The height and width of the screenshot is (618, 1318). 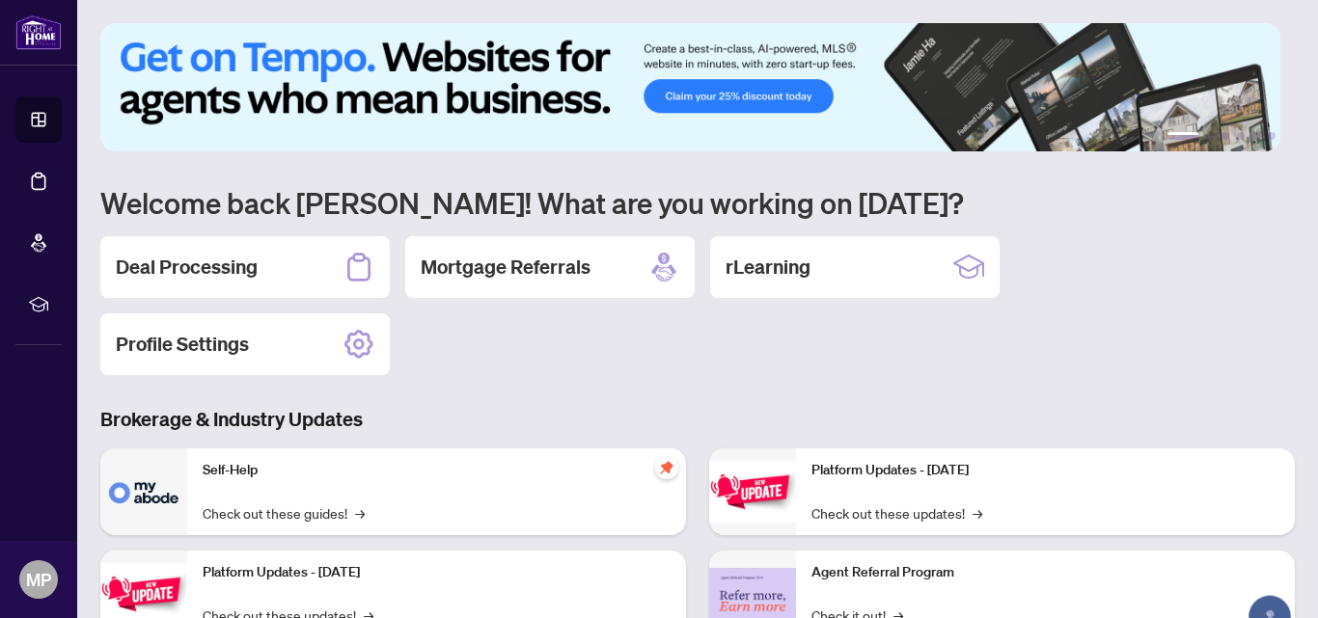 What do you see at coordinates (1240, 136) in the screenshot?
I see `button: 4` at bounding box center [1240, 136].